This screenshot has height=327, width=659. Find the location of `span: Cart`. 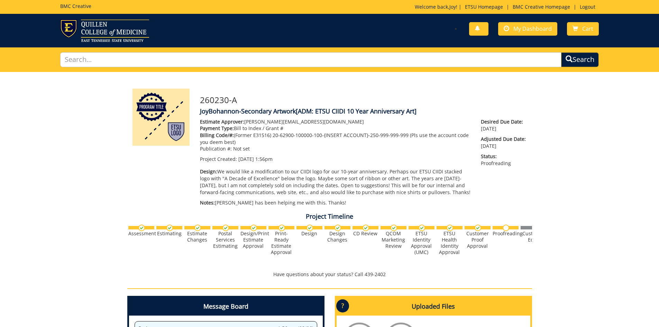

span: Cart is located at coordinates (588, 29).